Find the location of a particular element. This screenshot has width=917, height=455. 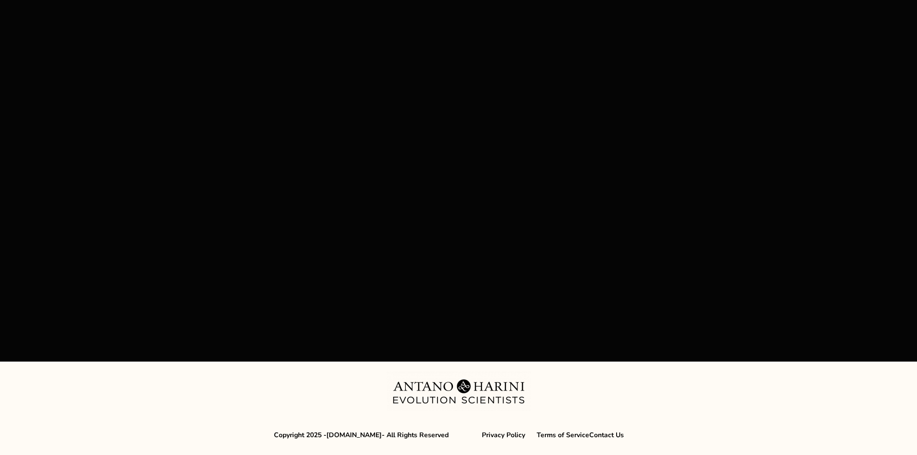

a: Terms of Service is located at coordinates (562, 434).